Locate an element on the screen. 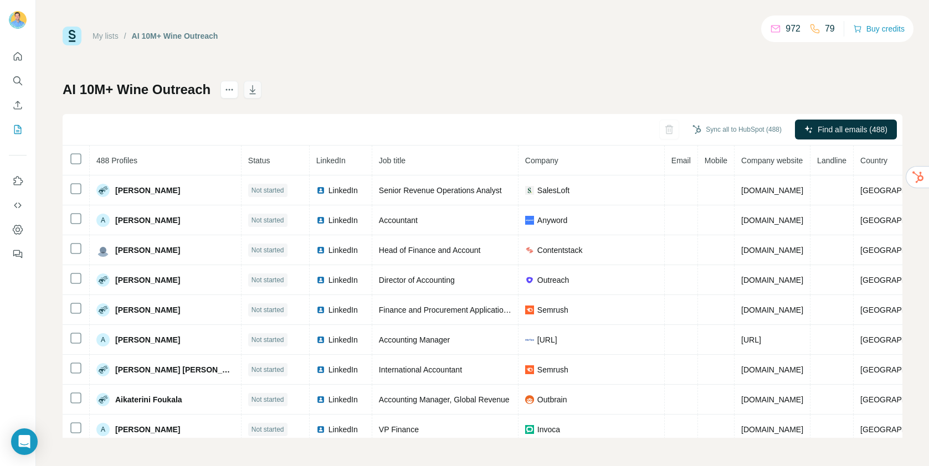 This screenshot has height=466, width=929. span: Invoca is located at coordinates (548, 430).